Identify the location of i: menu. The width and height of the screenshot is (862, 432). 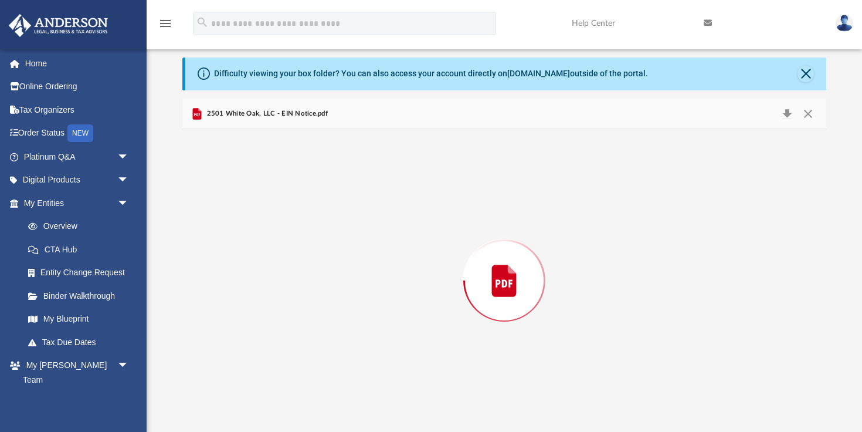
(165, 23).